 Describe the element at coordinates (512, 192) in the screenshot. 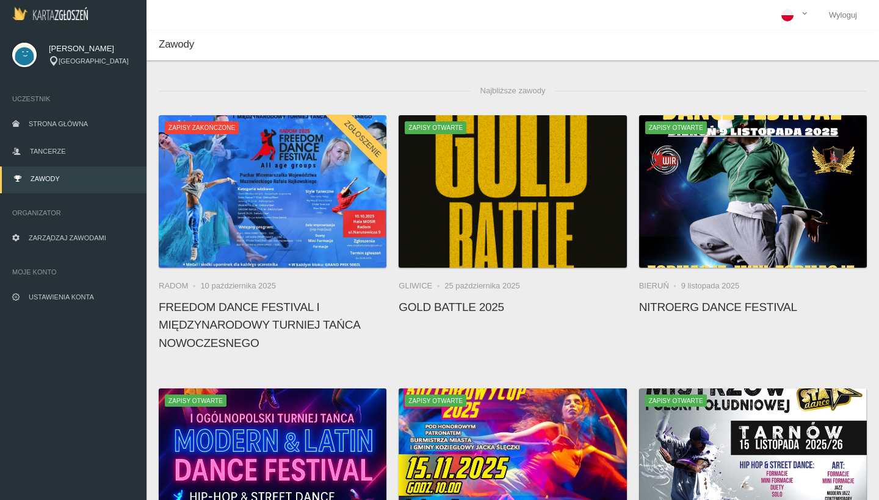

I see `a: Gold Battle 2025Zapisy otwarte` at that location.